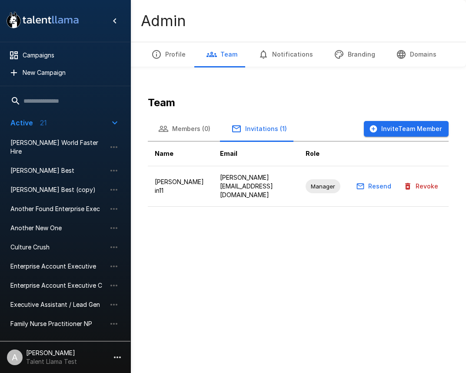  What do you see at coordinates (184, 129) in the screenshot?
I see `button: Members (0)` at bounding box center [184, 129].